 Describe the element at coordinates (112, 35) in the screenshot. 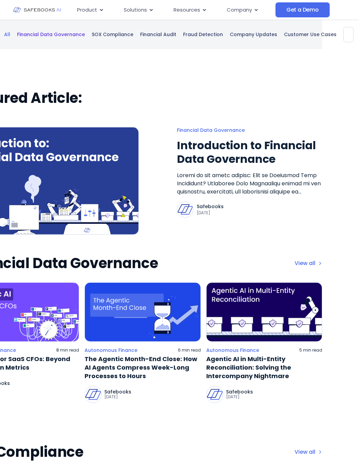

I see `a: SOX Compliance` at that location.